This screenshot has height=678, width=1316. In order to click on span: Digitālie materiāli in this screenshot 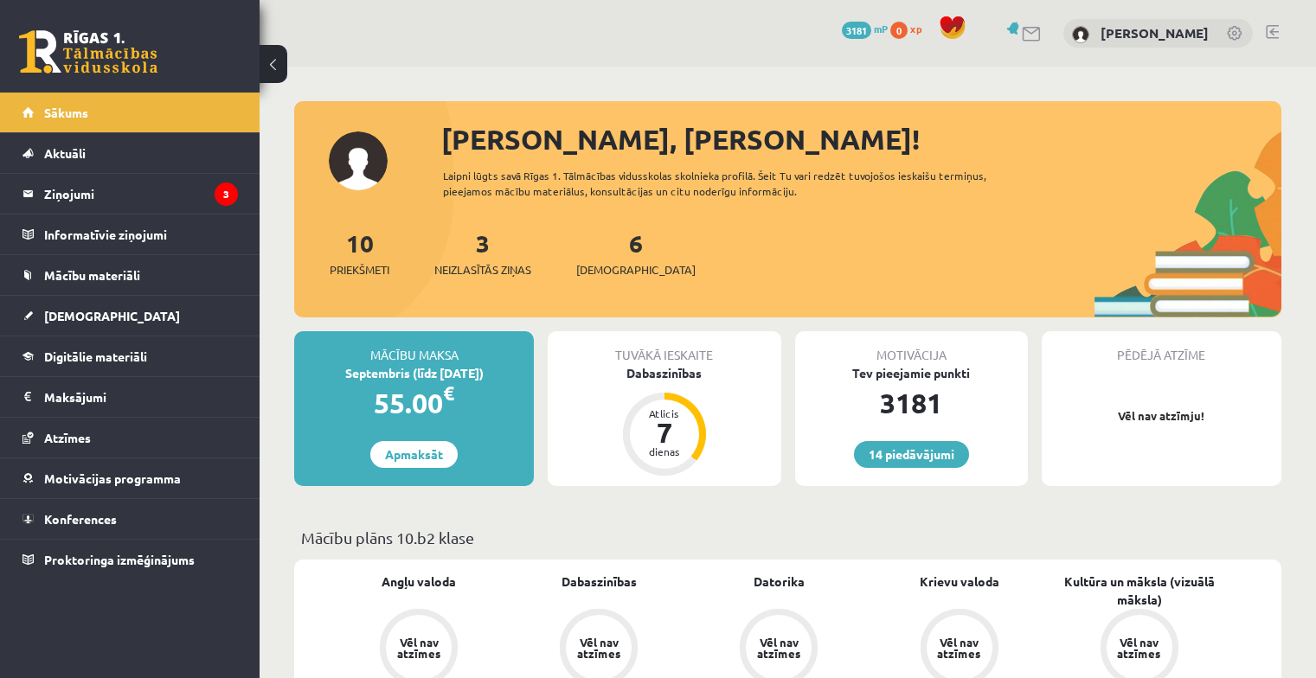, I will do `click(95, 357)`.